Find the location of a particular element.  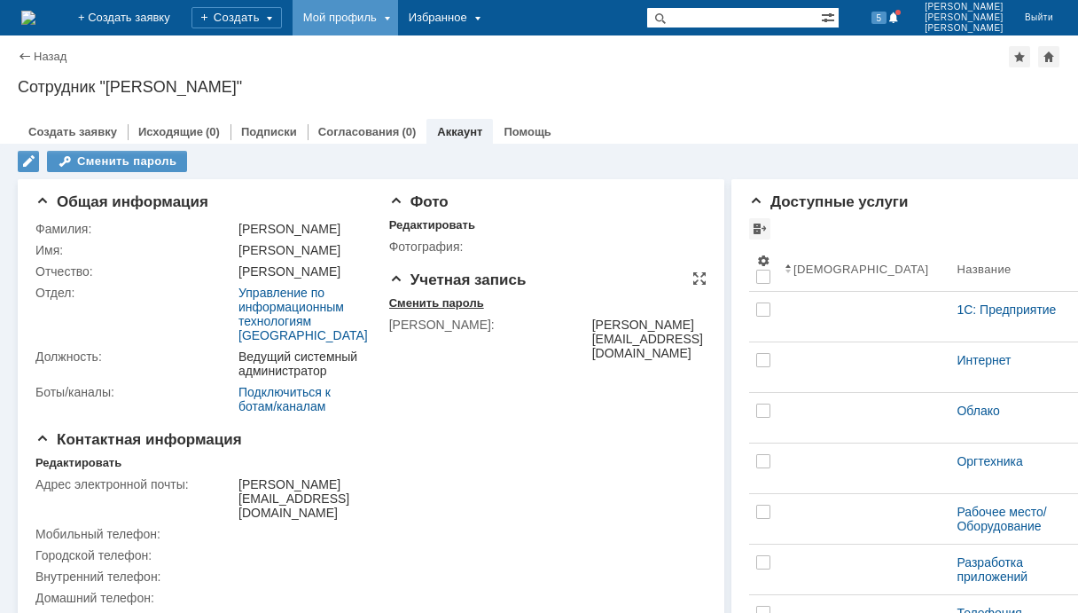

div: На всю страницу is located at coordinates (699, 278).